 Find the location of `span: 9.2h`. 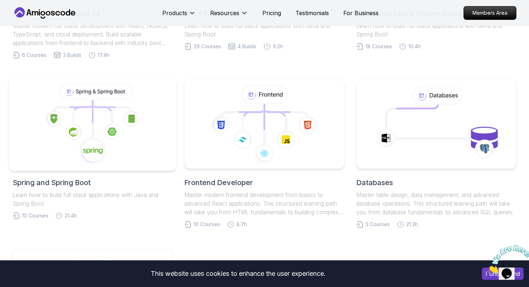

span: 9.2h is located at coordinates (278, 46).